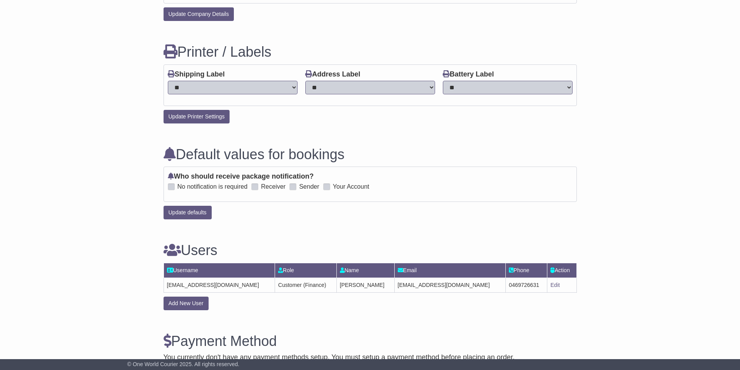 Image resolution: width=740 pixels, height=370 pixels. What do you see at coordinates (212, 186) in the screenshot?
I see `label: No notification is required` at bounding box center [212, 186].